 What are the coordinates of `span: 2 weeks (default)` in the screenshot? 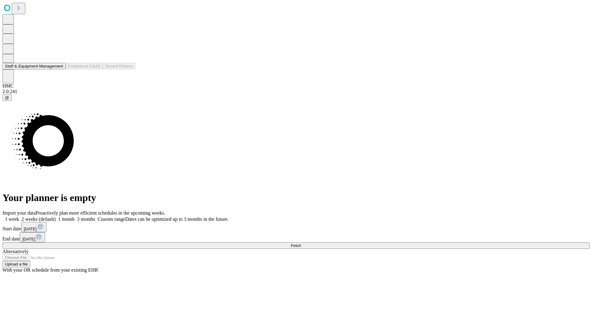 It's located at (39, 219).